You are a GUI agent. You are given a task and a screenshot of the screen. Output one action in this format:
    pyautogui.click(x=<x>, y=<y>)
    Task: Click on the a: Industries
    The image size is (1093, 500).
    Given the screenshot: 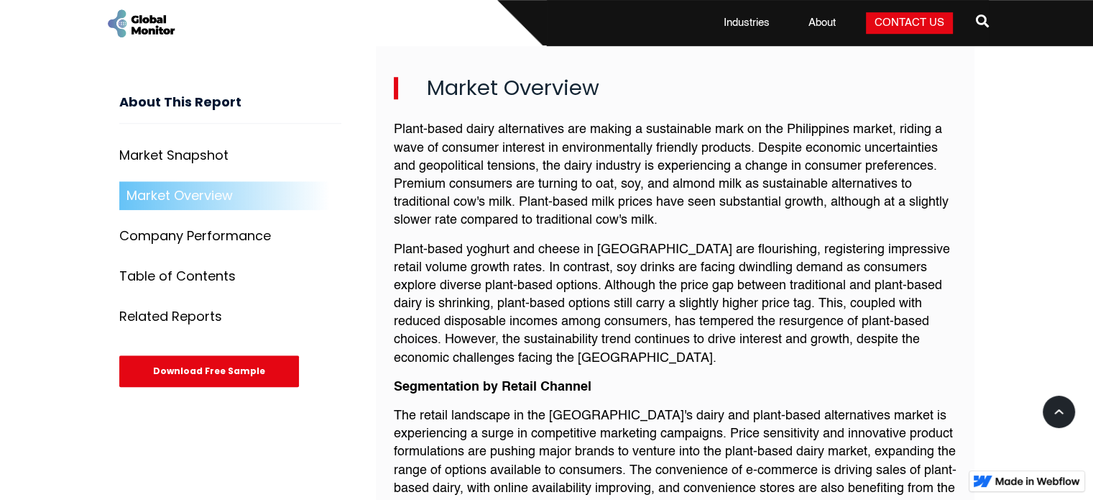 What is the action you would take?
    pyautogui.click(x=747, y=23)
    